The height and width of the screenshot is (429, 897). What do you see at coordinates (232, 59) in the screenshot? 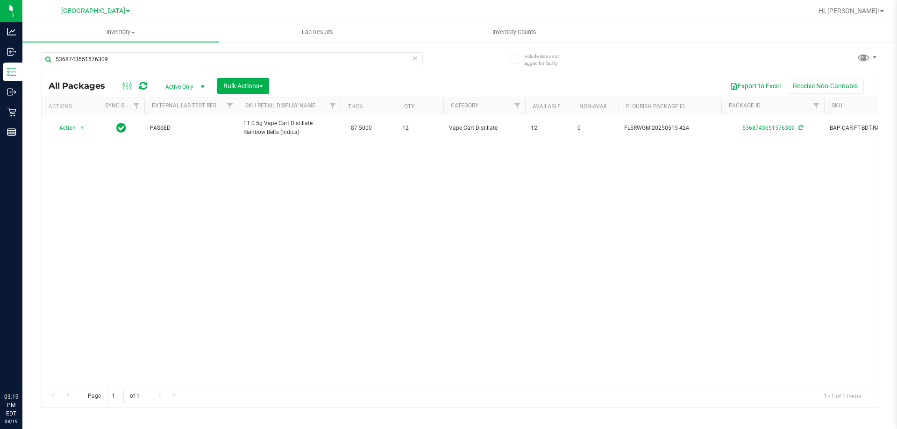
I see `input: Search Package ID, Item Name, SKU, Lot or Part Number...` at bounding box center [232, 59].